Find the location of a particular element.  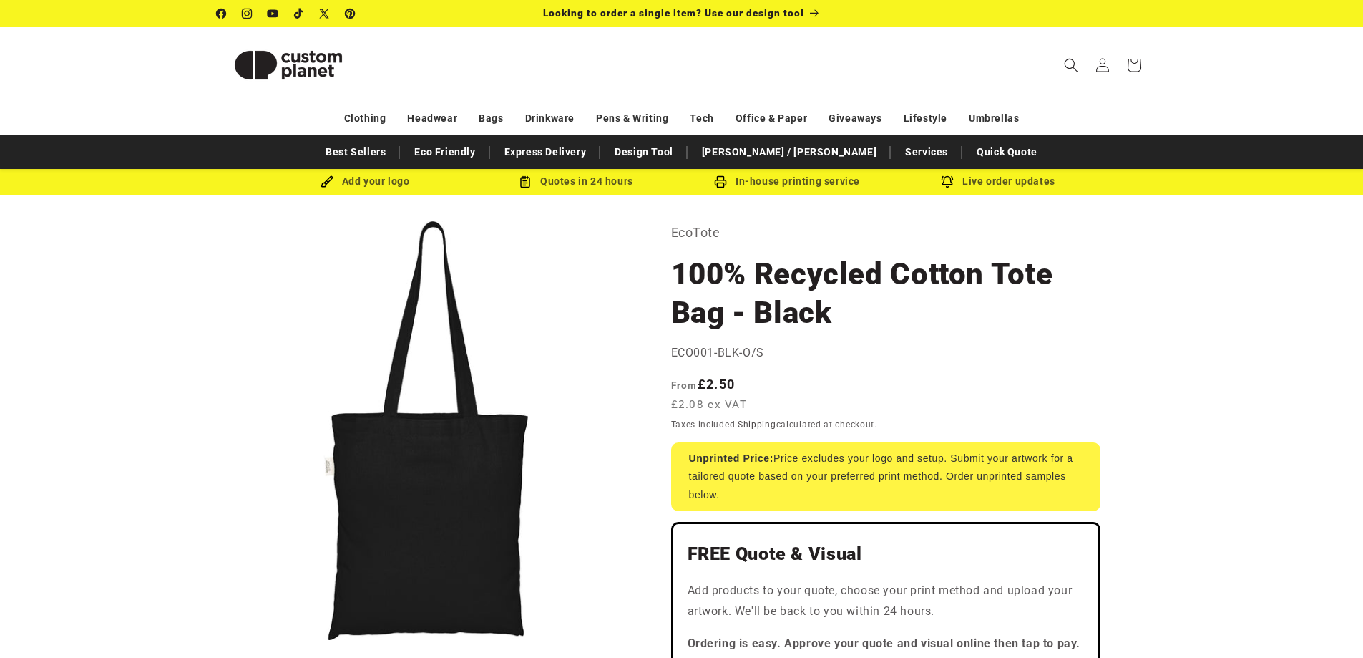

div: Taxes included. calculated at checkout. is located at coordinates (886, 424).